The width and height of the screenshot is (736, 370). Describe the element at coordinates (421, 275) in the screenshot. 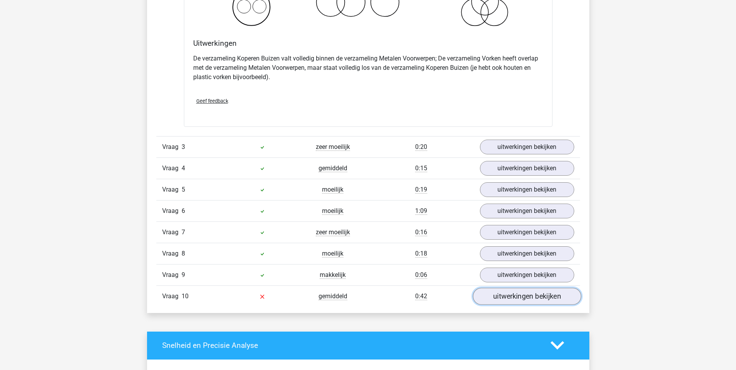

I see `span: 0:06` at that location.